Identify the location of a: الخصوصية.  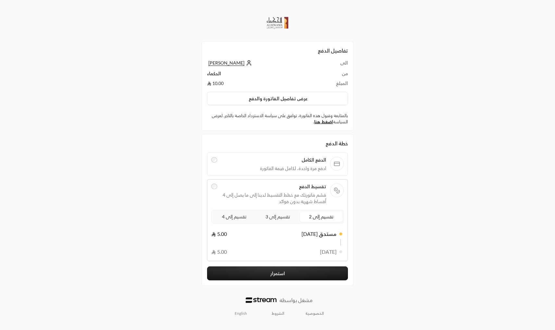
(315, 314).